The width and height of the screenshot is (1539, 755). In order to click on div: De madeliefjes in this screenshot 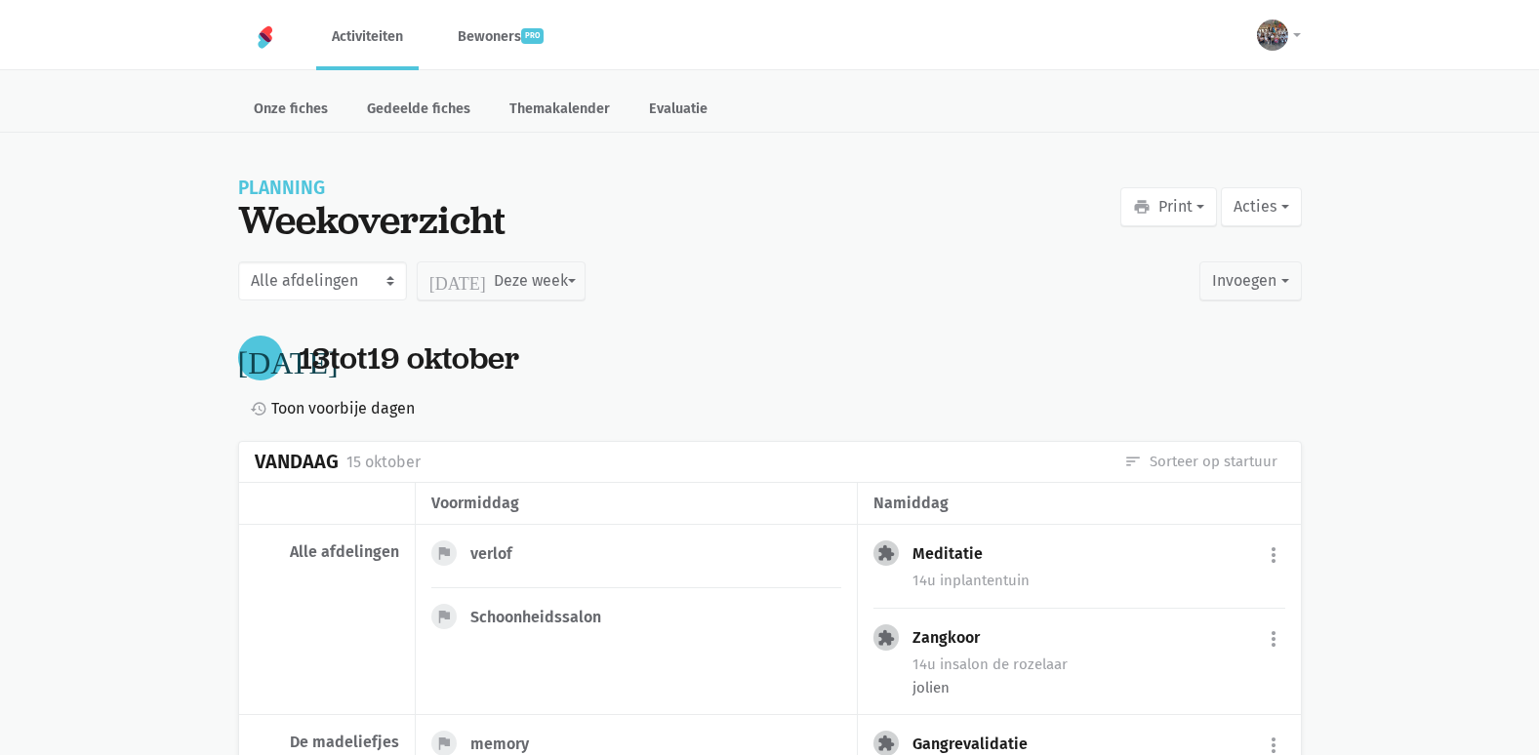, I will do `click(327, 743)`.